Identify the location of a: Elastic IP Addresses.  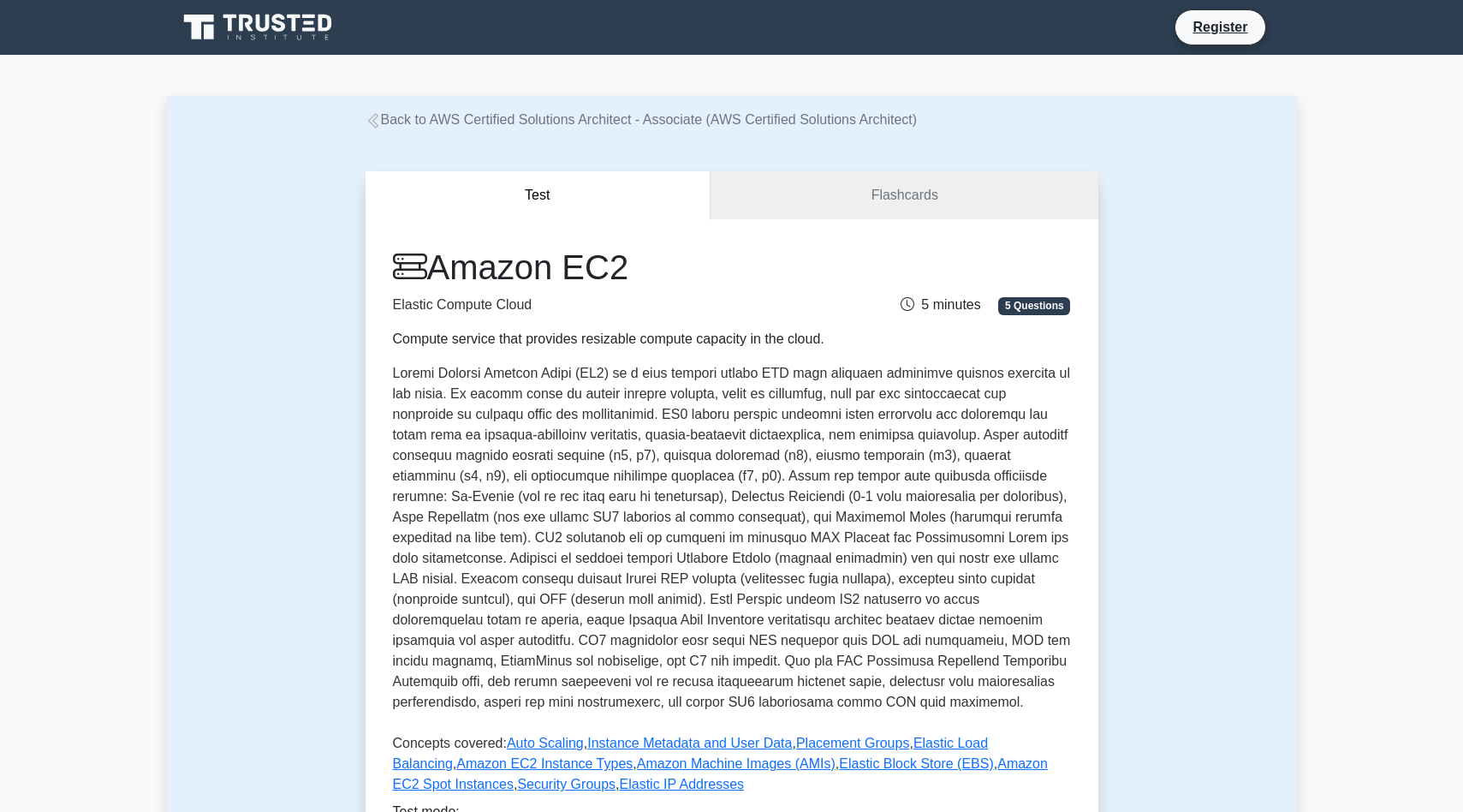
(682, 784).